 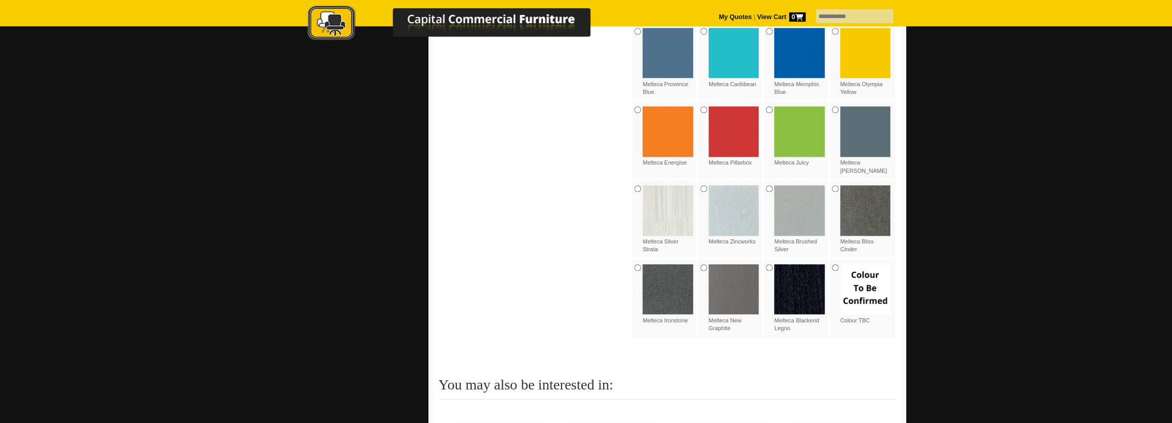 I want to click on h2: You may also be interested in:, so click(x=667, y=388).